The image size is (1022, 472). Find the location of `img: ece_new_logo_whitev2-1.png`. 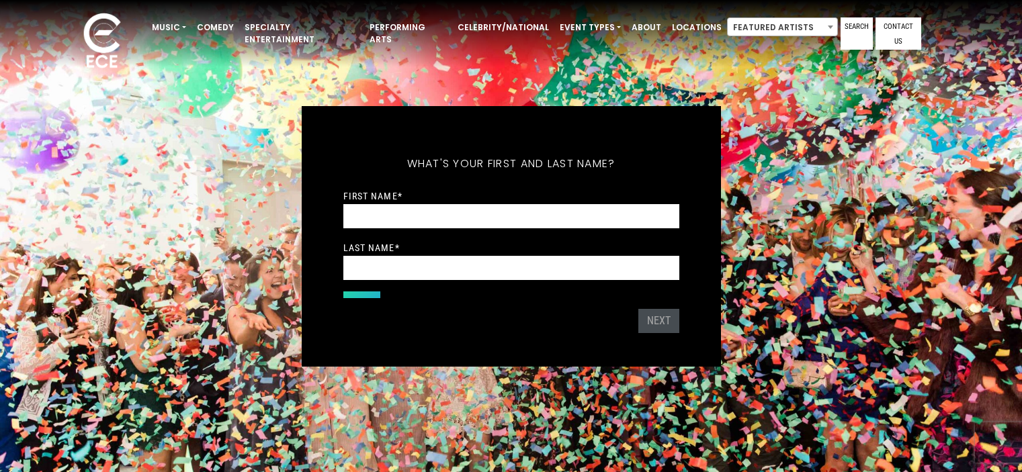

img: ece_new_logo_whitev2-1.png is located at coordinates (102, 42).